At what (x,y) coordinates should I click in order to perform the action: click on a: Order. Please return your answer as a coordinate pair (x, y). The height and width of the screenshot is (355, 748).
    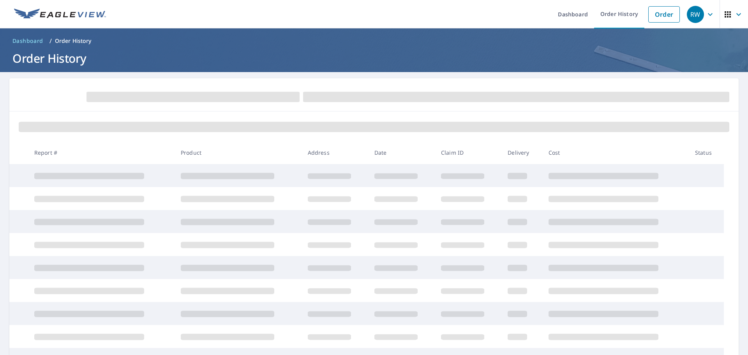
    Looking at the image, I should click on (664, 14).